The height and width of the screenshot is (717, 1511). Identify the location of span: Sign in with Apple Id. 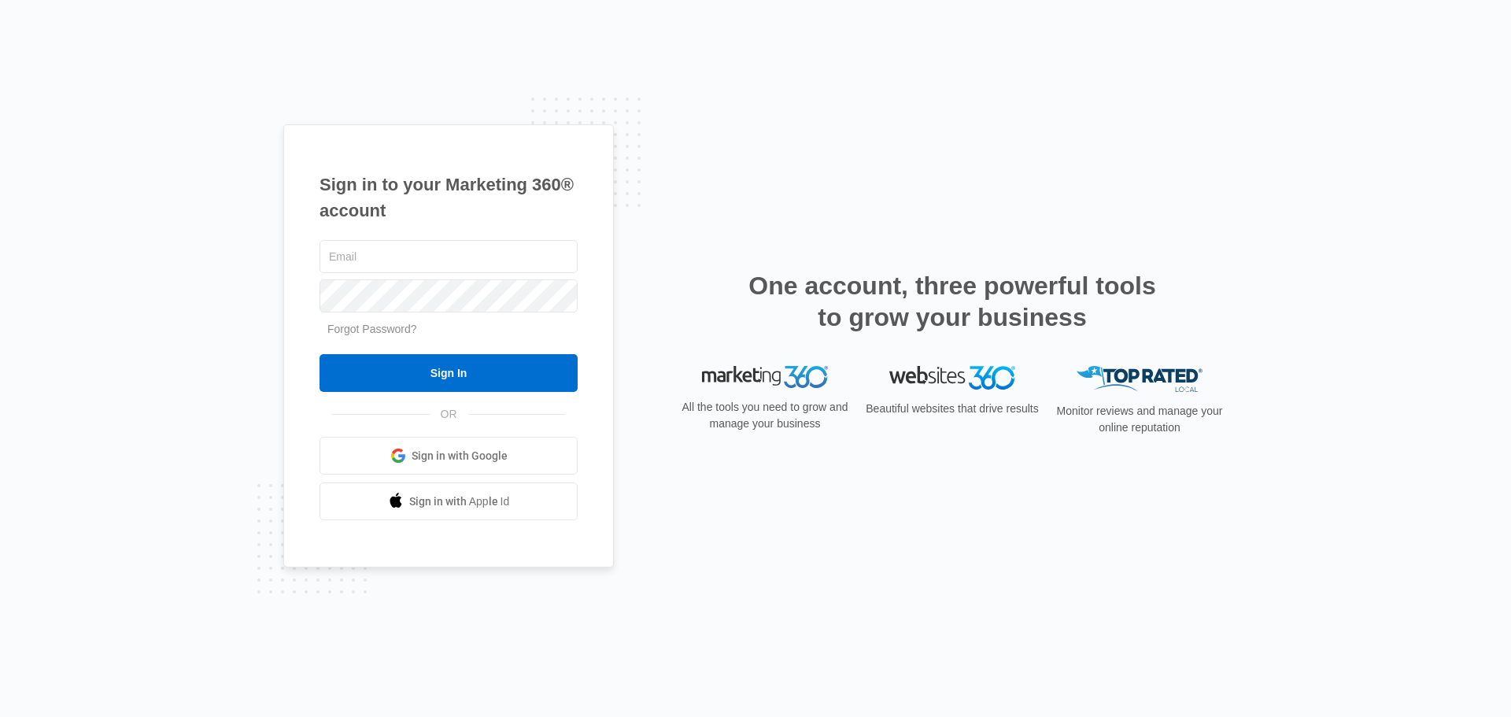
(460, 501).